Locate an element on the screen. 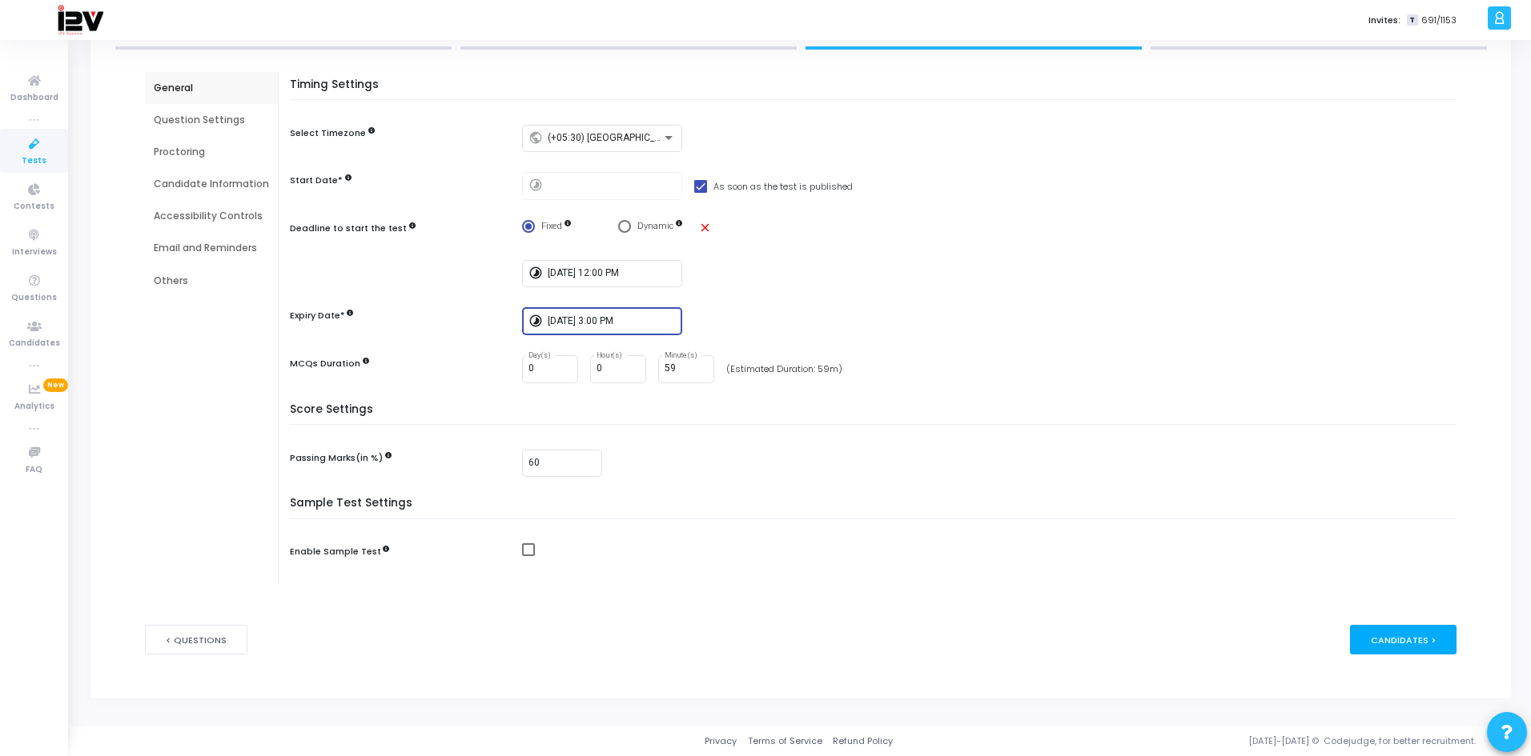 The image size is (1531, 756). label: Invites: is located at coordinates (1384, 20).